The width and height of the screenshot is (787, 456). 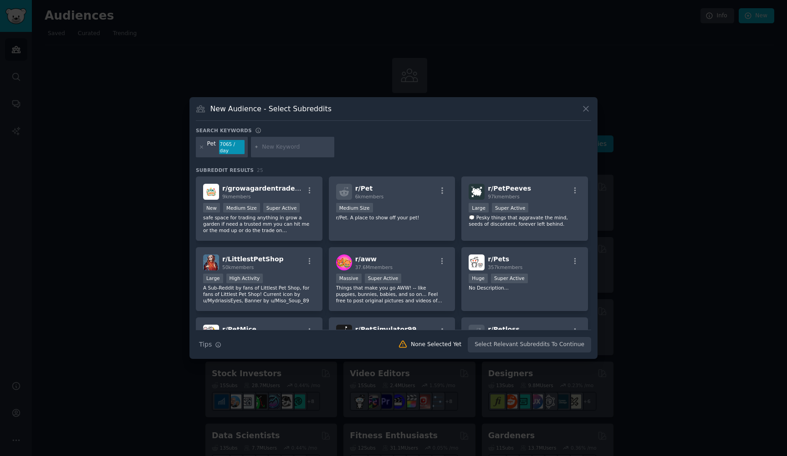 I want to click on h3: New Audience - Select Subreddits, so click(x=271, y=108).